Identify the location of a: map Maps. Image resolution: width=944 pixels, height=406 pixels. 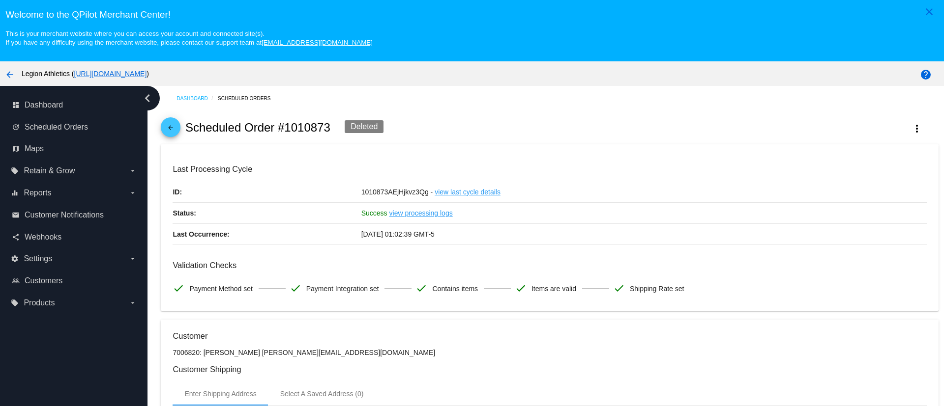
(74, 149).